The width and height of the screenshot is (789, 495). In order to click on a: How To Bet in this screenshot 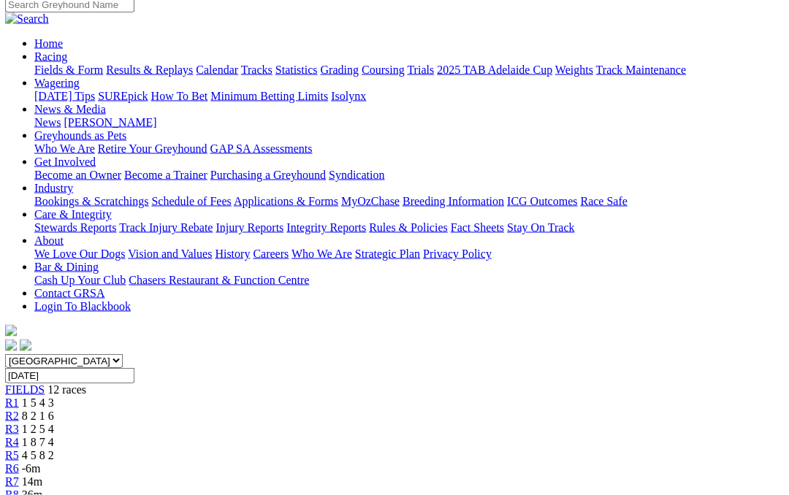, I will do `click(180, 96)`.